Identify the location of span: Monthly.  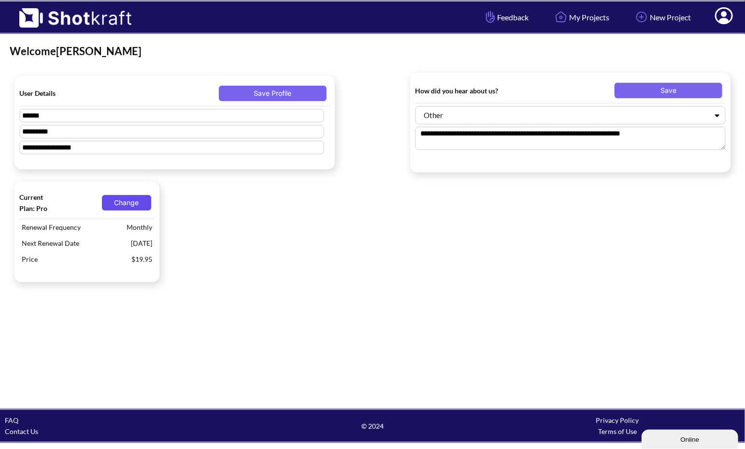
(139, 227).